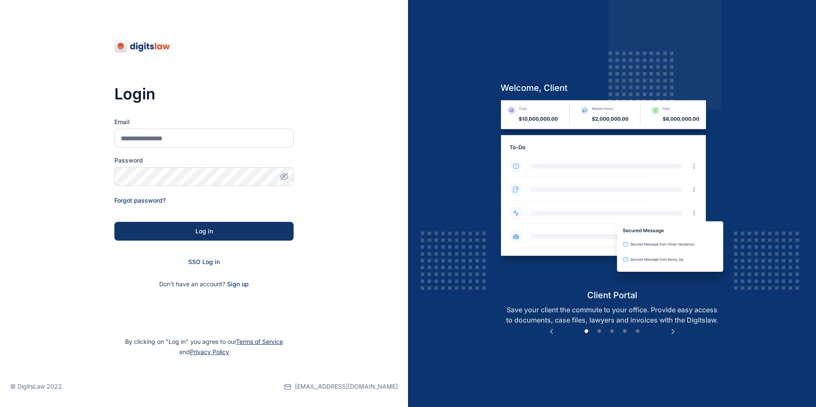 The image size is (816, 407). What do you see at coordinates (204, 231) in the screenshot?
I see `div: Log in` at bounding box center [204, 231].